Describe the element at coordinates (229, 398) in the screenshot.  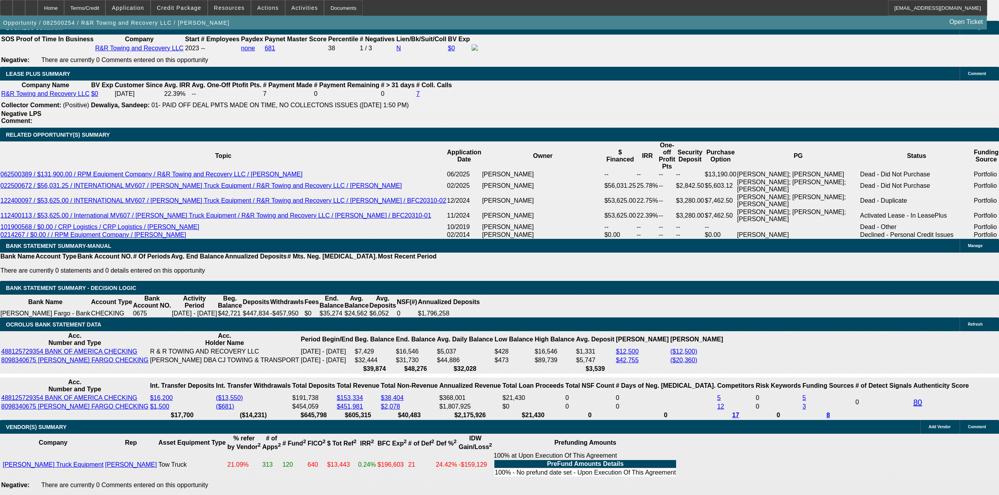
I see `a: ($13,550)` at that location.